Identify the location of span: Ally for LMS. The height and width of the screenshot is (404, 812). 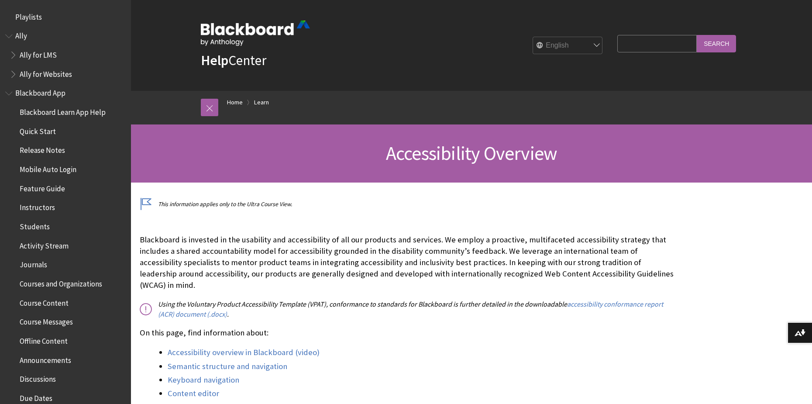
(38, 53).